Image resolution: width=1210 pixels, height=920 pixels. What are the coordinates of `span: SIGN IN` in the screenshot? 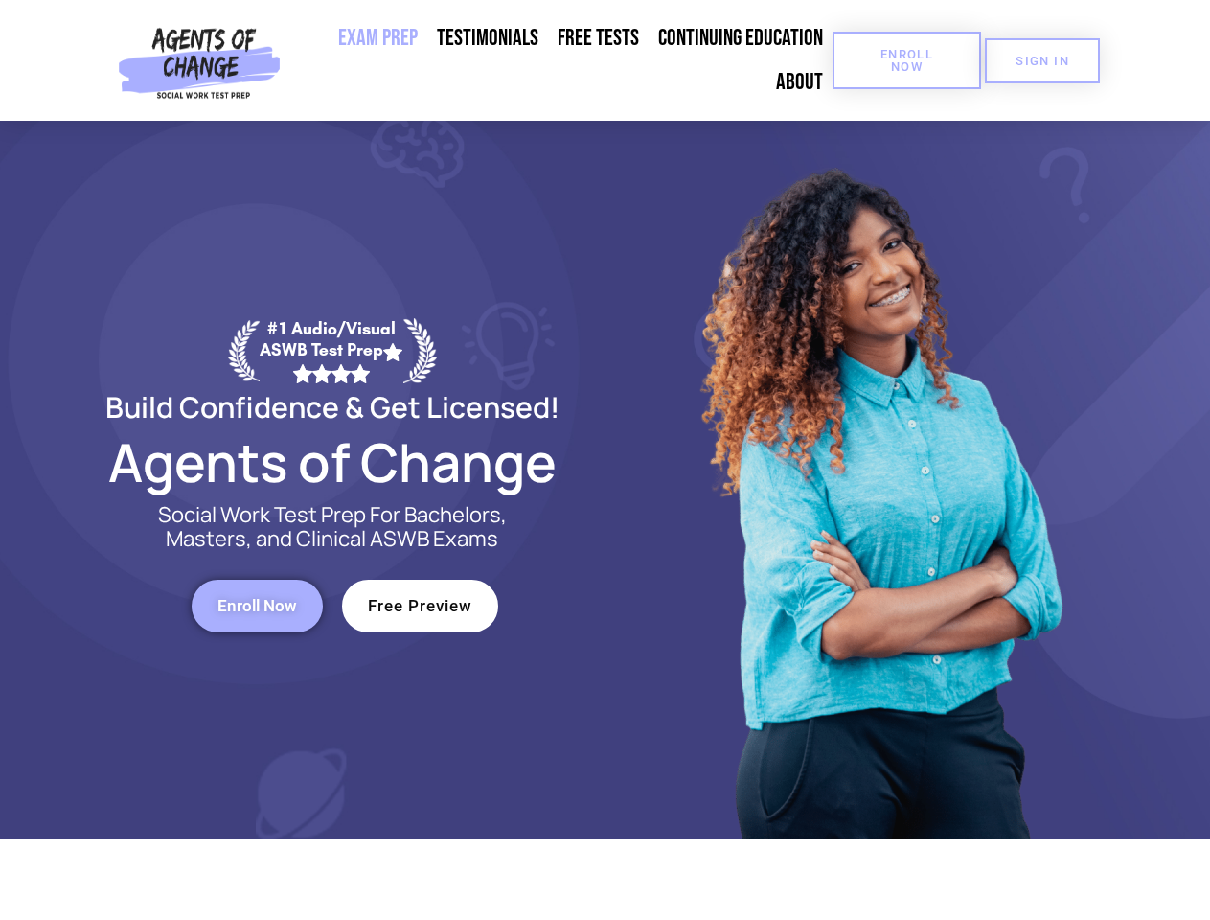 It's located at (1042, 60).